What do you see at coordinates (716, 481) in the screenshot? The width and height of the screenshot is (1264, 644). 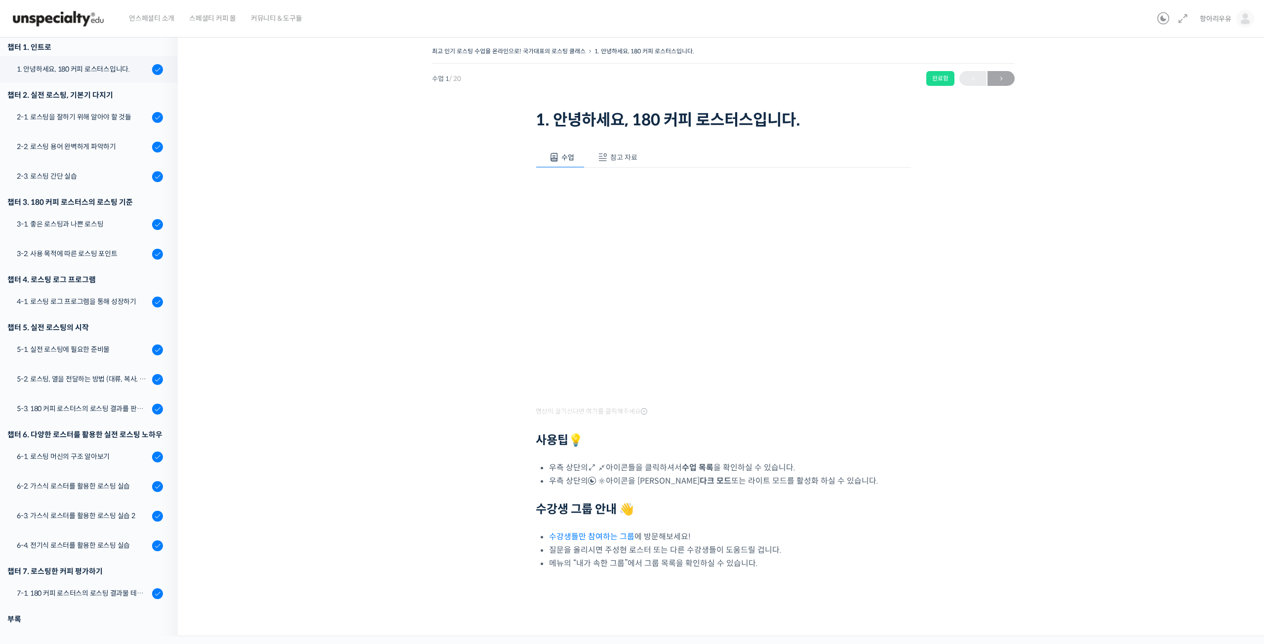 I see `b: 다크 모드` at bounding box center [716, 481].